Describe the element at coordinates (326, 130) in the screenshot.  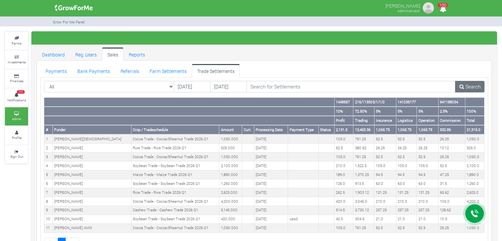
I see `th: Status` at that location.